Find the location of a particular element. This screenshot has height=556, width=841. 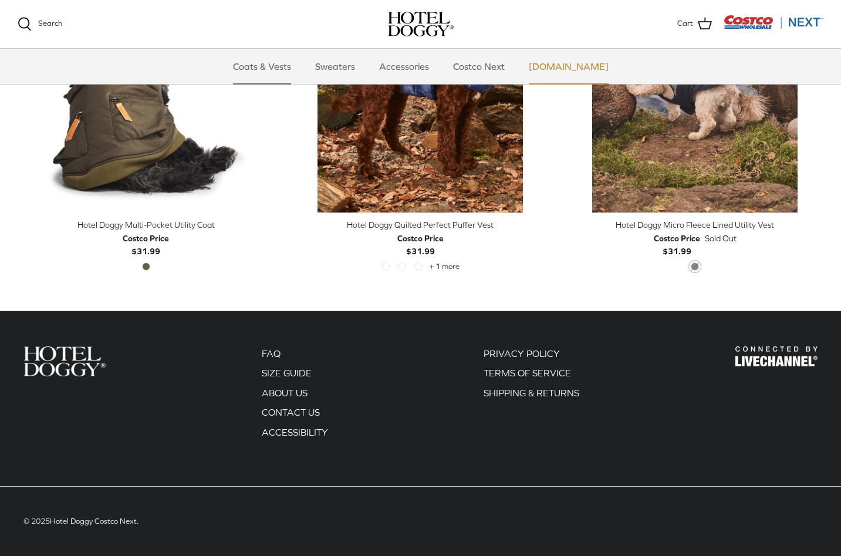

a: ABOUT US is located at coordinates (285, 393).